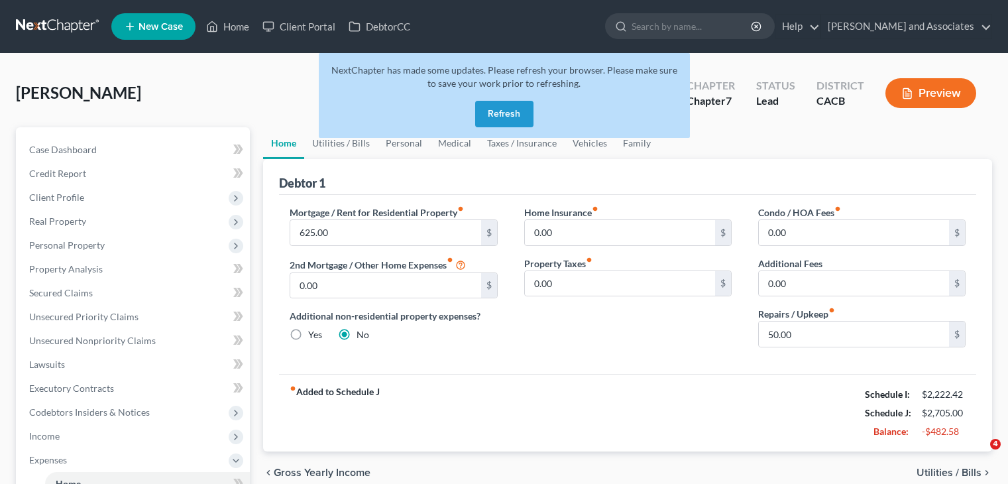 This screenshot has width=1008, height=484. Describe the element at coordinates (378, 264) in the screenshot. I see `label: 2nd Mortgage / Other Home Expenses` at that location.